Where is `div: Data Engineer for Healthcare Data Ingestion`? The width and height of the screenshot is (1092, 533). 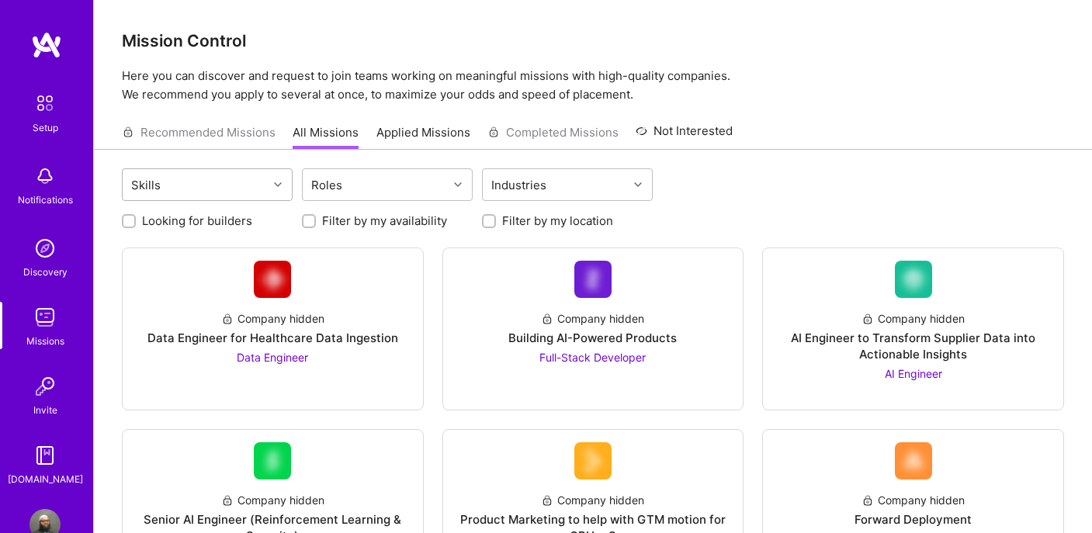 div: Data Engineer for Healthcare Data Ingestion is located at coordinates (272, 338).